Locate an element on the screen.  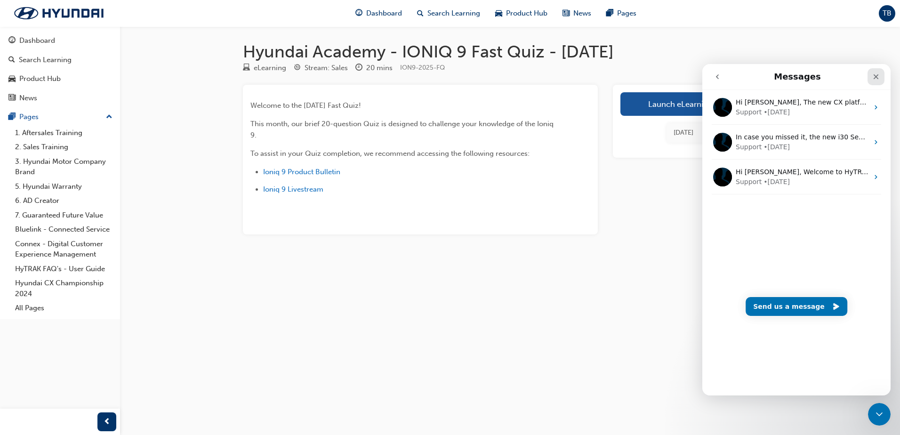
span: clock-icon is located at coordinates (359, 68).